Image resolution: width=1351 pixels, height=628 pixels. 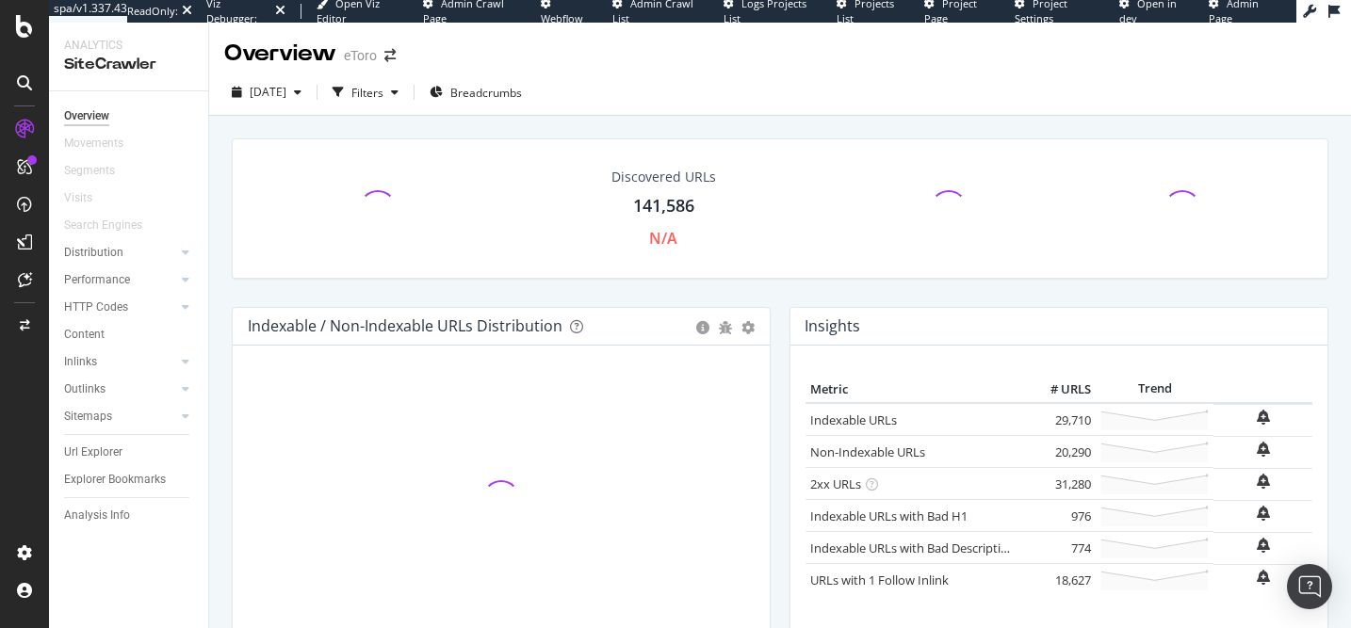 I want to click on a: Url Explorer, so click(x=129, y=452).